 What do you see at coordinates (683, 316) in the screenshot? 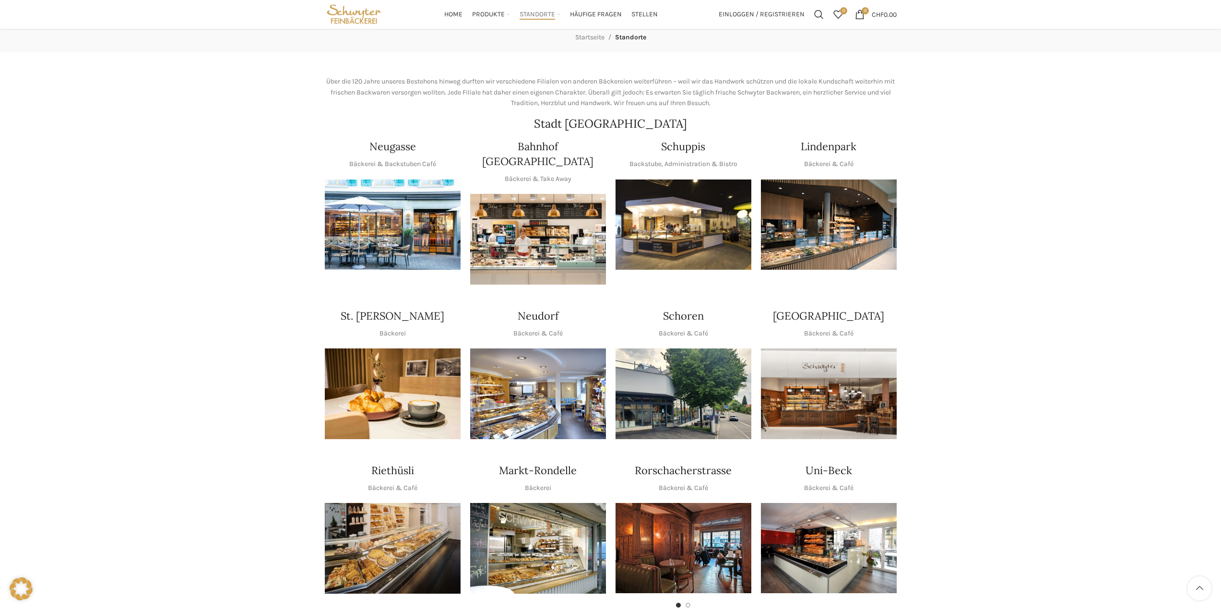
I see `h4: Schoren` at bounding box center [683, 316].